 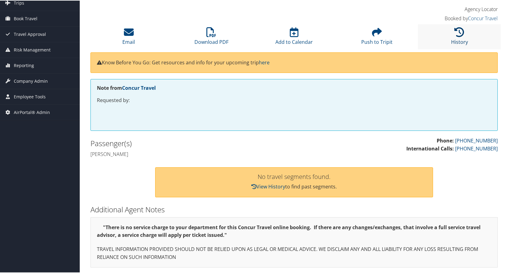 What do you see at coordinates (451, 18) in the screenshot?
I see `h4: Booked by` at bounding box center [451, 18].